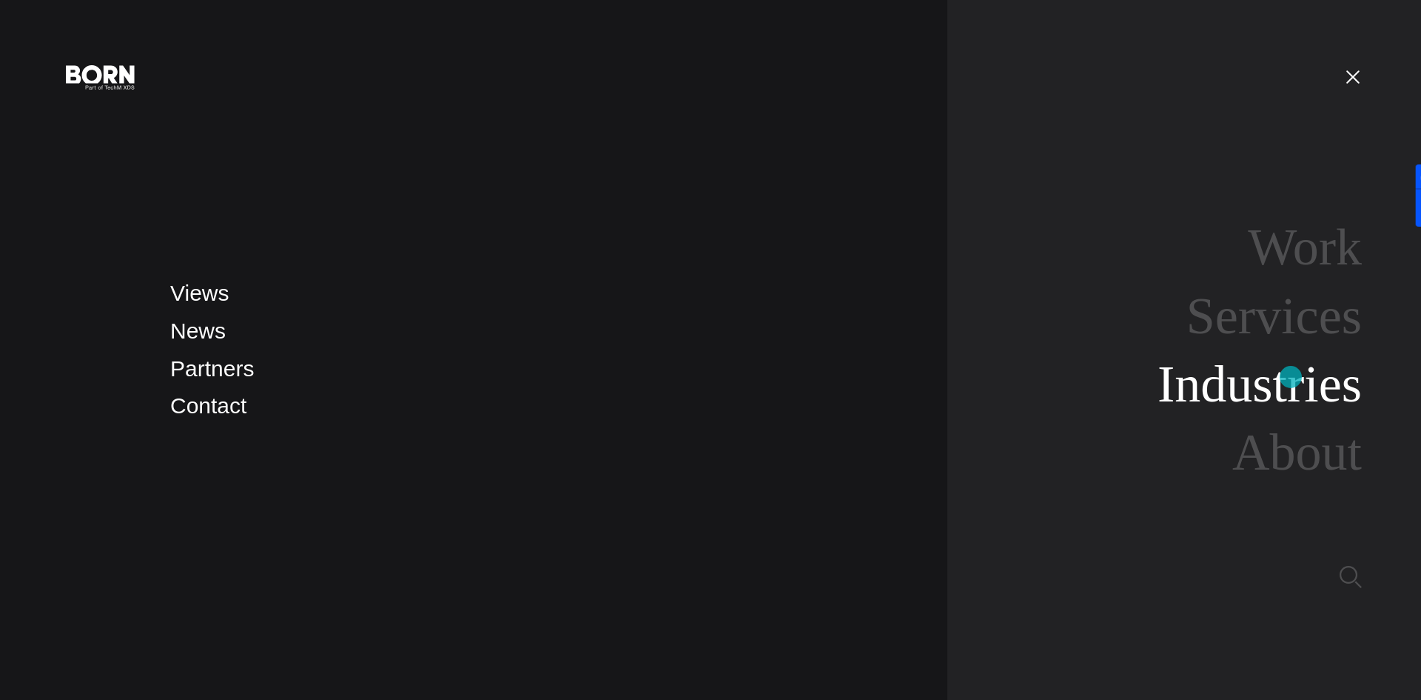 The image size is (1421, 700). Describe the element at coordinates (199, 292) in the screenshot. I see `a: Views` at that location.